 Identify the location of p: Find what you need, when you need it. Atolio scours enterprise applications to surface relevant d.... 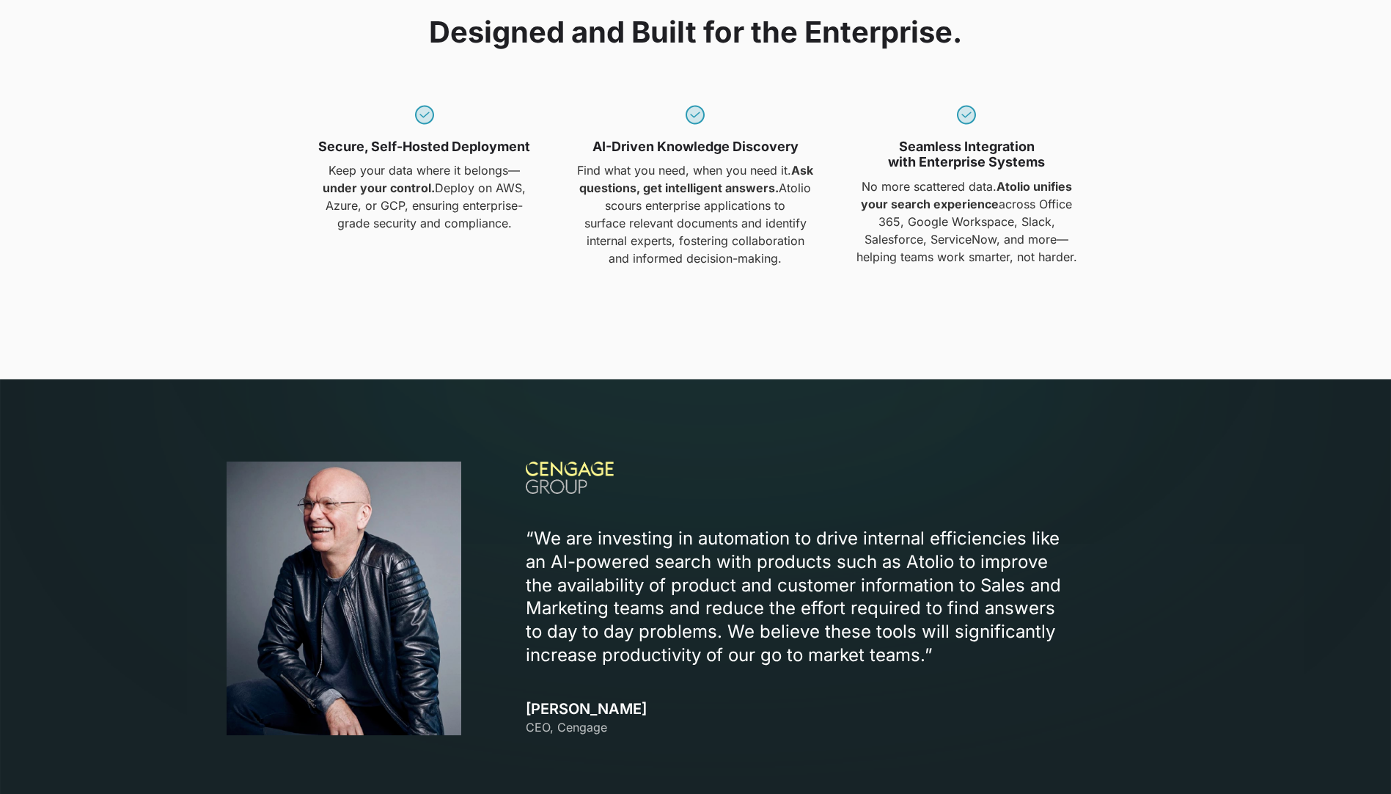
(696, 214).